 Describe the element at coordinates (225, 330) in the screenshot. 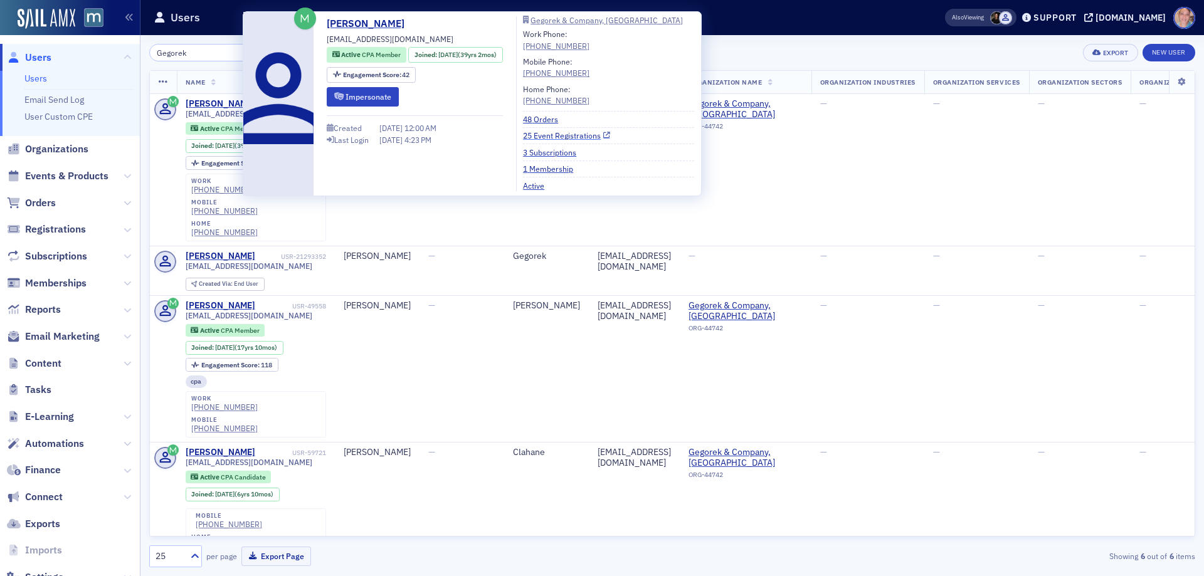

I see `div: Active: Active: CPA Member` at that location.